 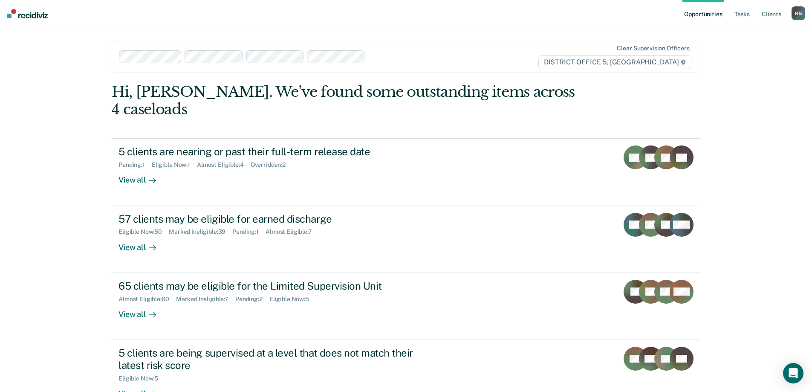 I want to click on div: Clear supervision officers, so click(x=653, y=48).